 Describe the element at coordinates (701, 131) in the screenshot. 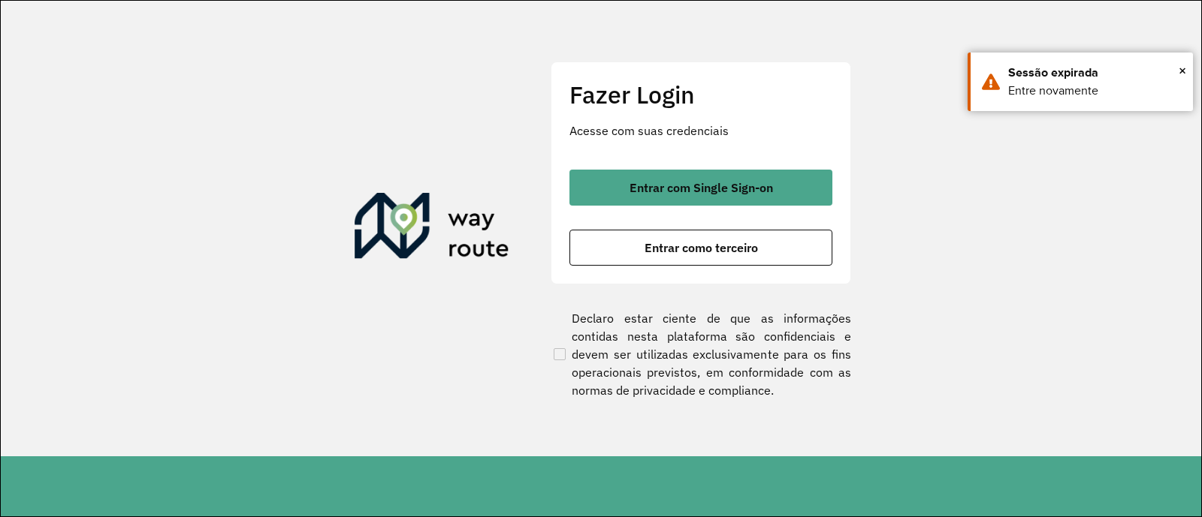

I see `p: Acesse com suas credenciais` at that location.